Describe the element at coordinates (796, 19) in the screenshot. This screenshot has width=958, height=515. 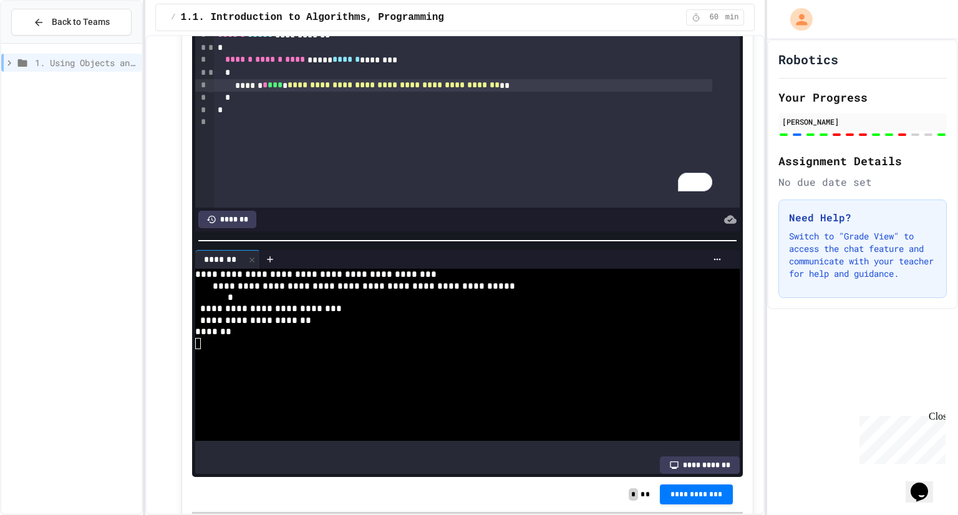
I see `div: My Account` at that location.